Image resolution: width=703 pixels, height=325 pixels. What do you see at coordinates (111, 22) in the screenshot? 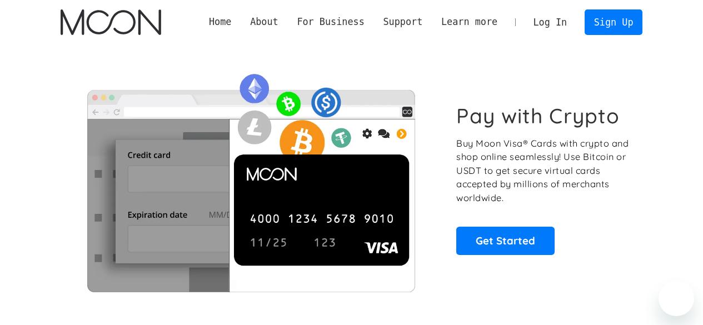
I see `img: Moon Logo` at bounding box center [111, 22].